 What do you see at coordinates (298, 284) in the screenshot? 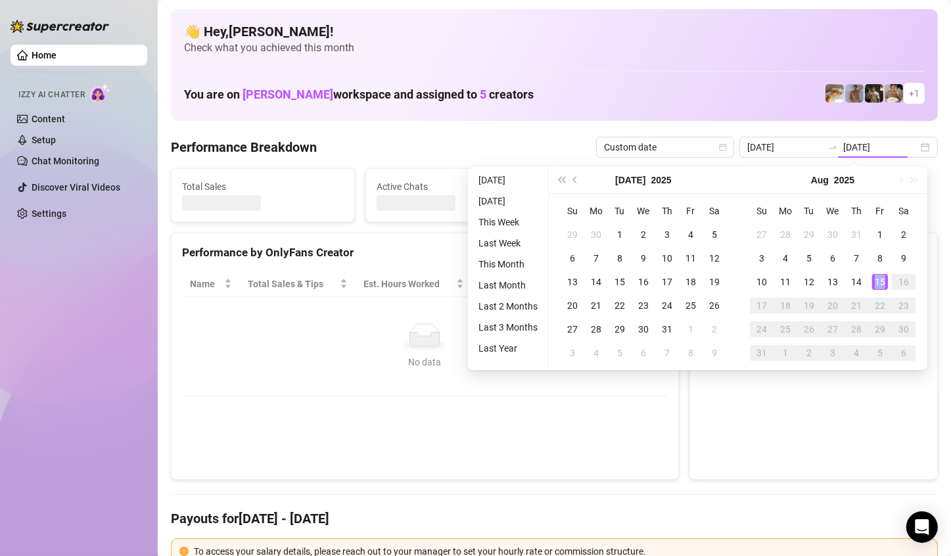
I see `th: Total Sales & Tips` at bounding box center [298, 284].